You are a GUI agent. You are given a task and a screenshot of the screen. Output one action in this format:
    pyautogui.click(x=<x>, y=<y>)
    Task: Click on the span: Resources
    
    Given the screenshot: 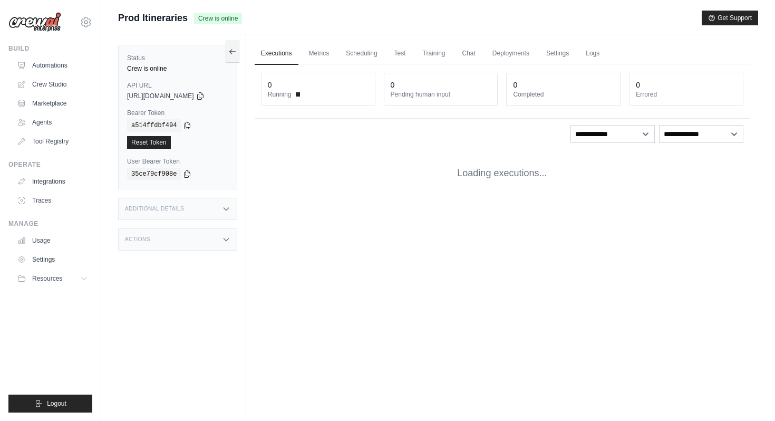 What is the action you would take?
    pyautogui.click(x=47, y=278)
    